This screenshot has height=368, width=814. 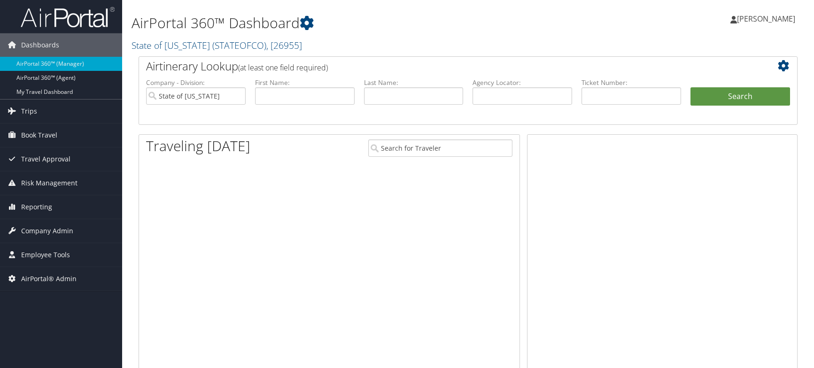 I want to click on span: Dashboards, so click(x=40, y=45).